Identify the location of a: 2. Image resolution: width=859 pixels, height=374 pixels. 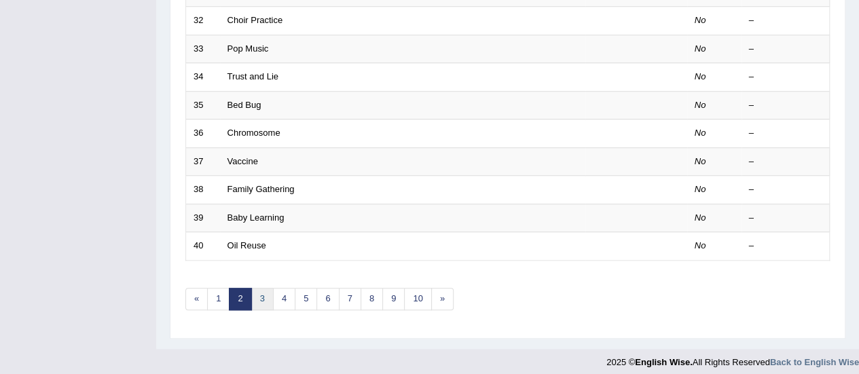
(240, 299).